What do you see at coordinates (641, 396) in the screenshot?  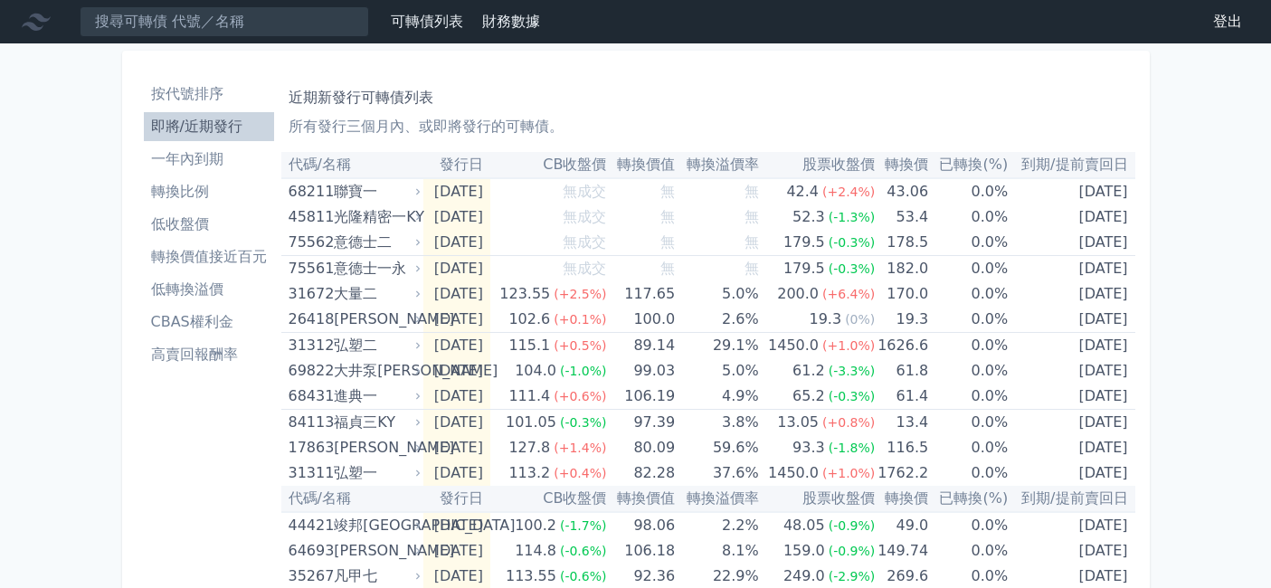 I see `td: 106.19` at bounding box center [641, 396].